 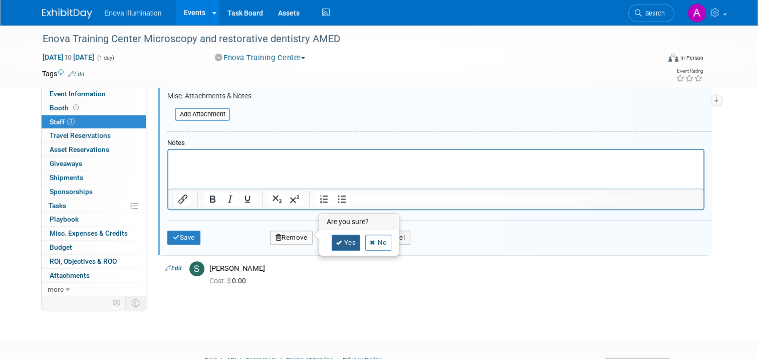 What do you see at coordinates (697, 13) in the screenshot?
I see `img: Andrea Miller` at bounding box center [697, 13].